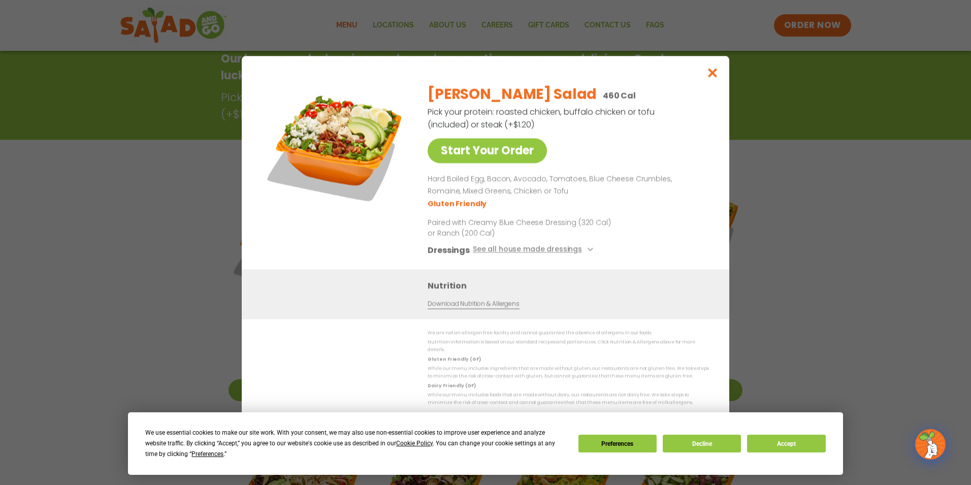 The width and height of the screenshot is (971, 485). What do you see at coordinates (458, 204) in the screenshot?
I see `li: Gluten Friendly` at bounding box center [458, 204].